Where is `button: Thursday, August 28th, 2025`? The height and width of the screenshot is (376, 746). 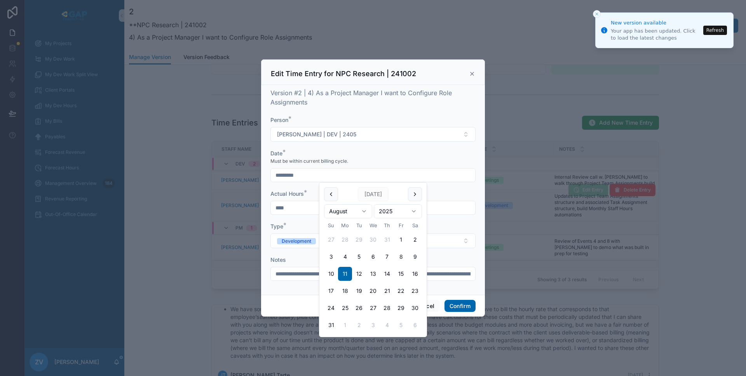 button: Thursday, August 28th, 2025 is located at coordinates (387, 308).